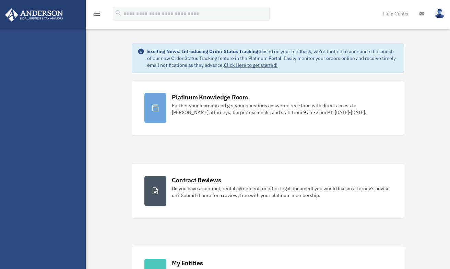  Describe the element at coordinates (273, 58) in the screenshot. I see `div: Based on your feedback, we're thrilled to announce the launch of our new Order Status Tracking fe...` at that location.